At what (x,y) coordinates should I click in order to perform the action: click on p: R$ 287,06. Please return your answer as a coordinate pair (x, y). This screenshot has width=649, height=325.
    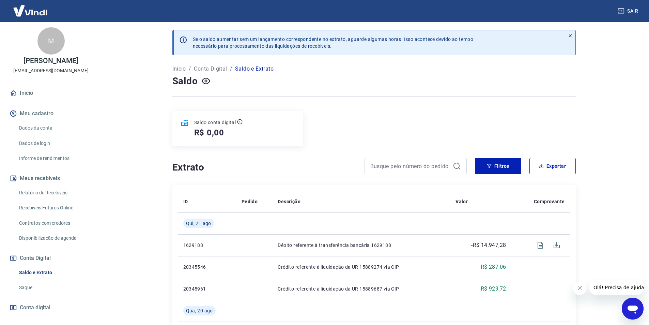
    Looking at the image, I should click on (493, 267).